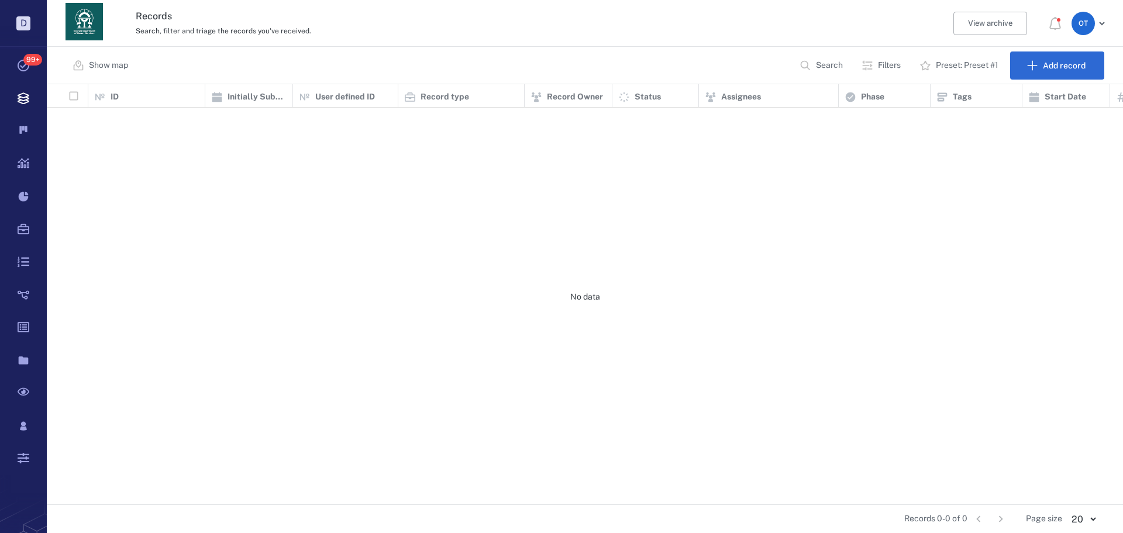  What do you see at coordinates (966, 65) in the screenshot?
I see `p: Preset: Preset #1` at bounding box center [966, 65].